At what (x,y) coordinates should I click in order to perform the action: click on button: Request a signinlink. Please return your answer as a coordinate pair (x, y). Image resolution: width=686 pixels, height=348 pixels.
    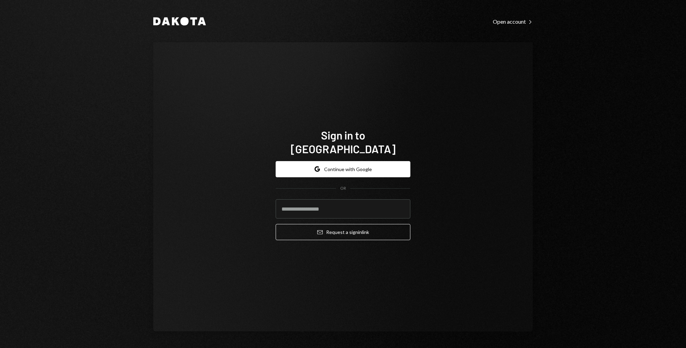
    Looking at the image, I should click on (343, 232).